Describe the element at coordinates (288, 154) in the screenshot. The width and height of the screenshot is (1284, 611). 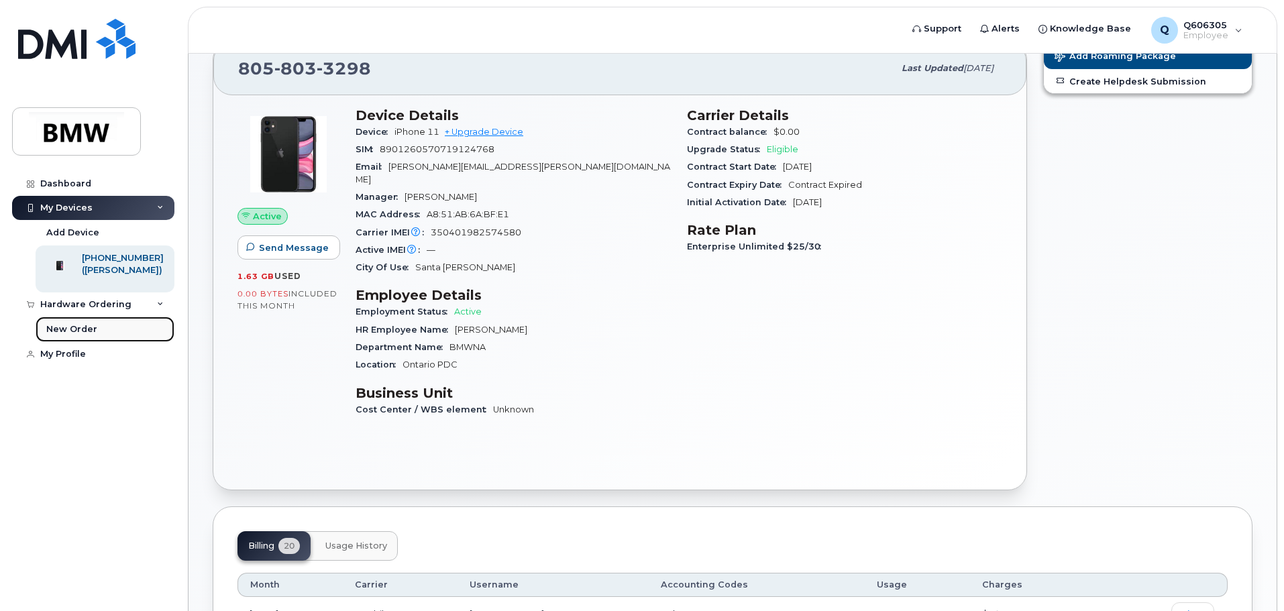
I see `img: iPhone_11.jpg` at that location.